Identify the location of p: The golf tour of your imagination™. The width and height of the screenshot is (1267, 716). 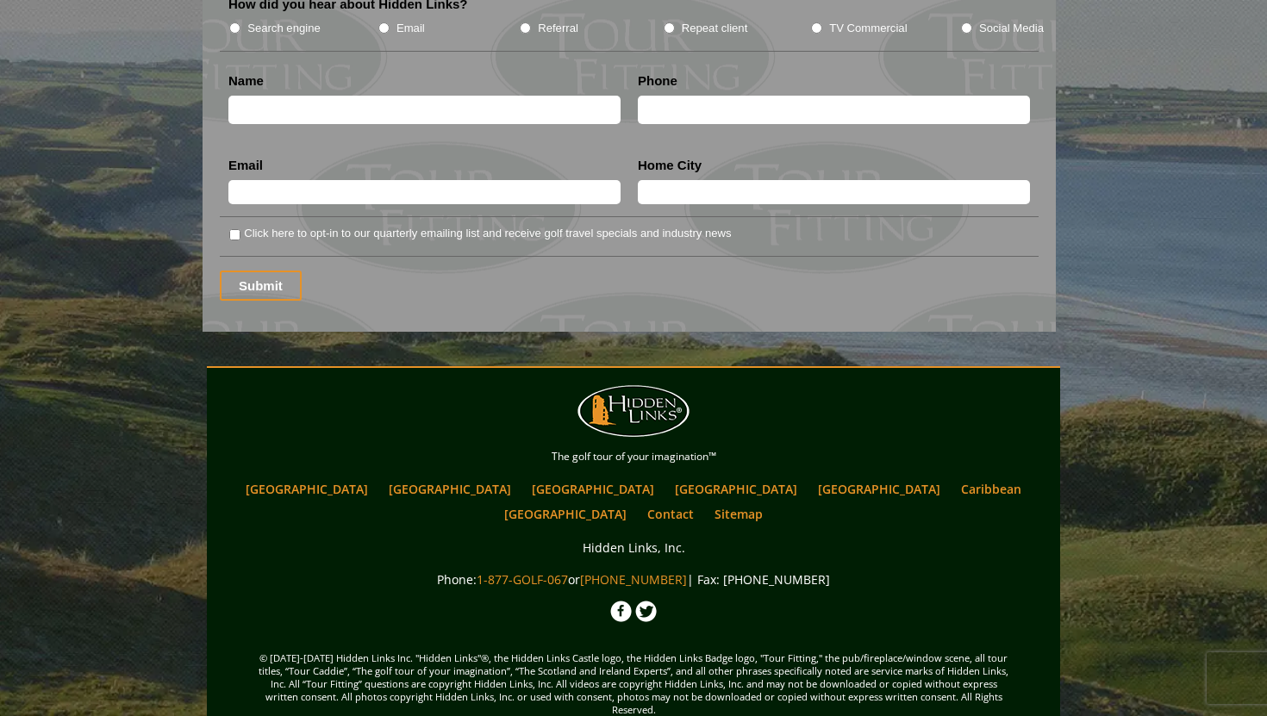
(634, 457).